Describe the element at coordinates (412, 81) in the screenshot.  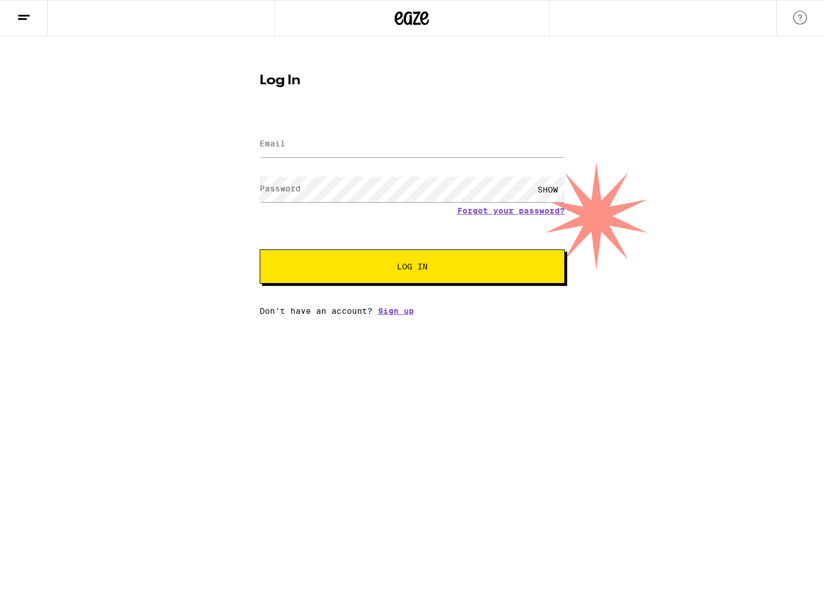
I see `h1: Log In` at that location.